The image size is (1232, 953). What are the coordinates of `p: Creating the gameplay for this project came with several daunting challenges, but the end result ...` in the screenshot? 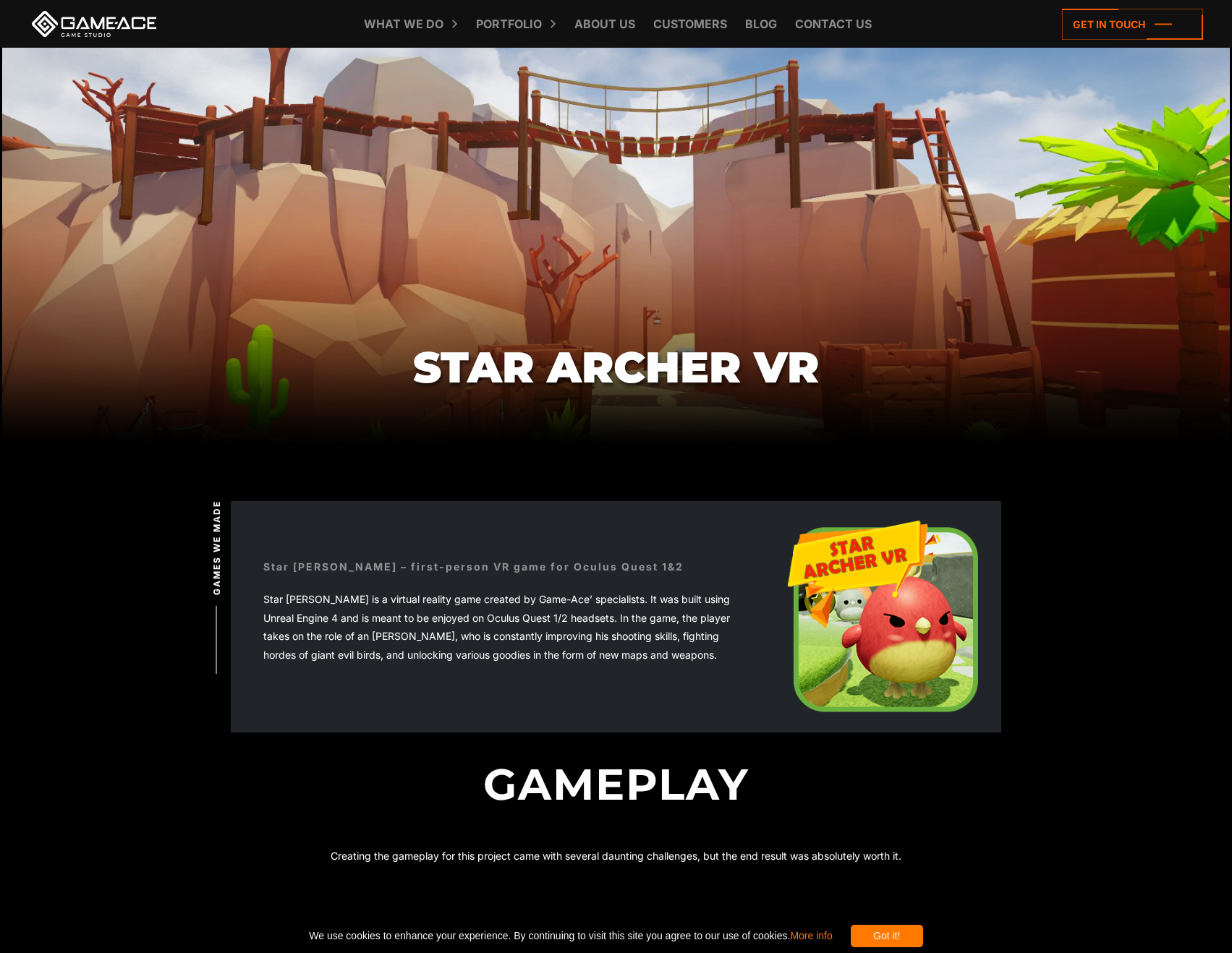 It's located at (616, 856).